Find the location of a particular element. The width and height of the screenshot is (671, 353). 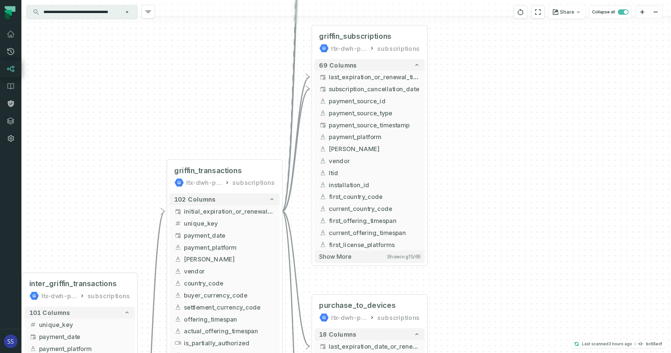

span: 102 columns is located at coordinates (195, 199).